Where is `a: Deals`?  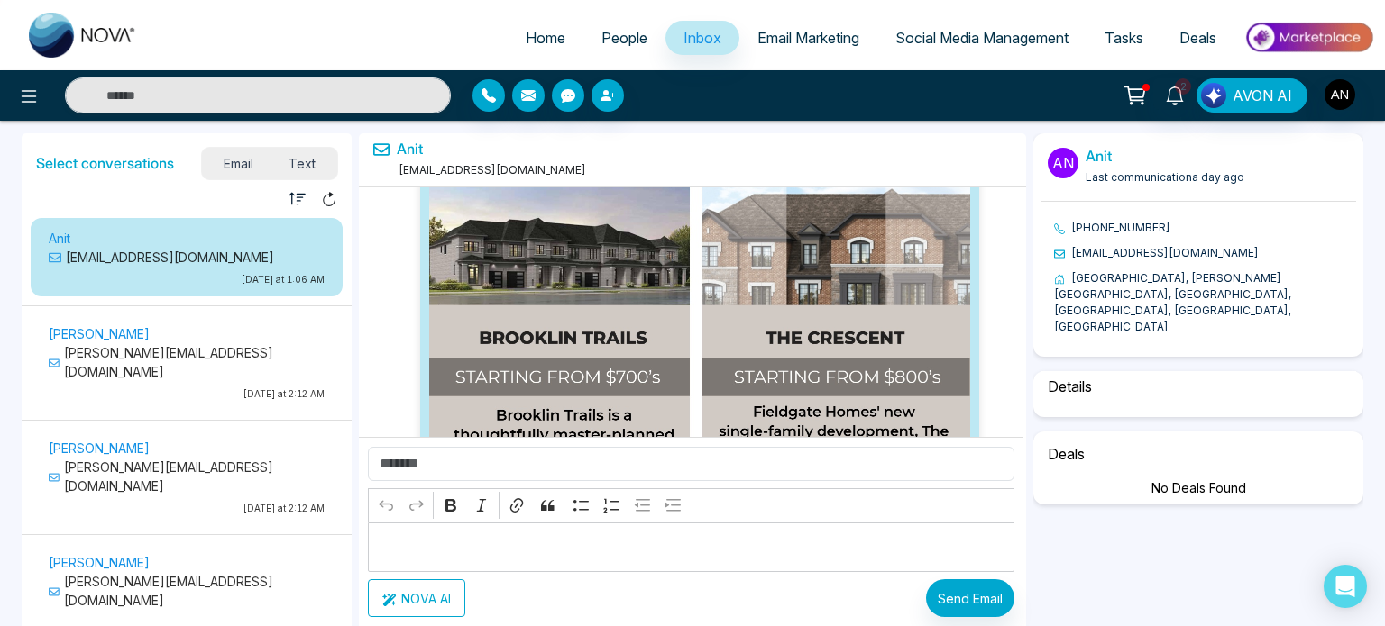
a: Deals is located at coordinates (1197, 38).